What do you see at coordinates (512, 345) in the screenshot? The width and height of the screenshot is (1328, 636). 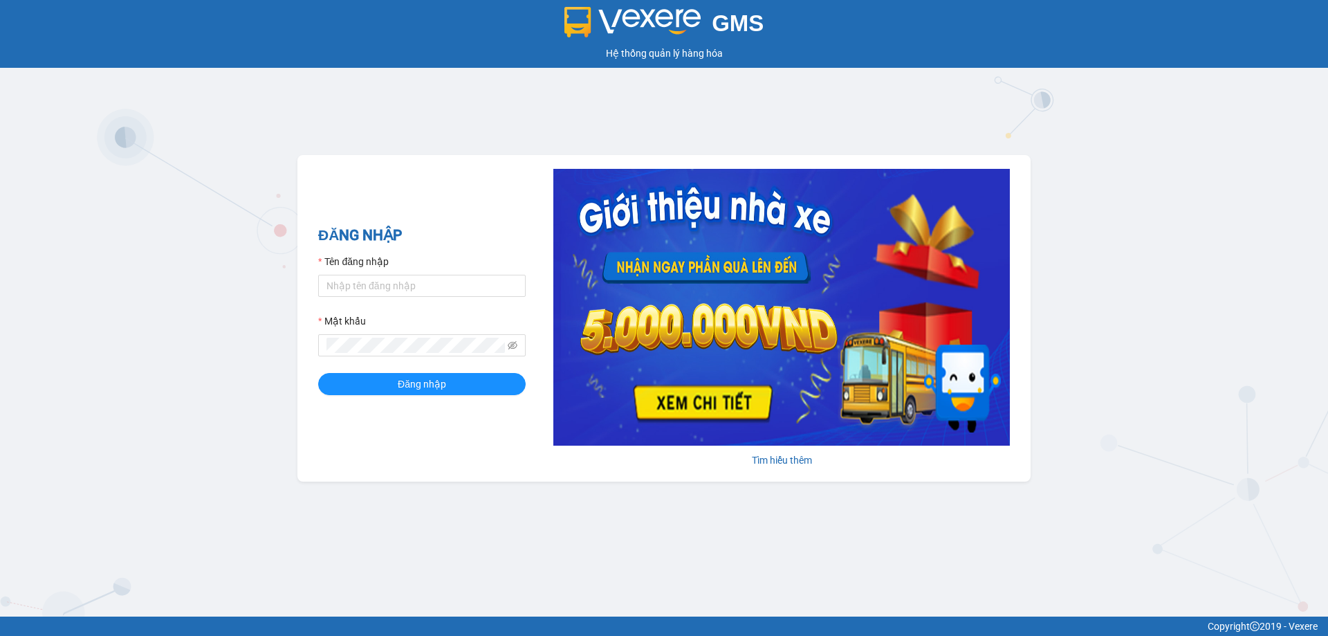 I see `span: eye-invisible` at bounding box center [512, 345].